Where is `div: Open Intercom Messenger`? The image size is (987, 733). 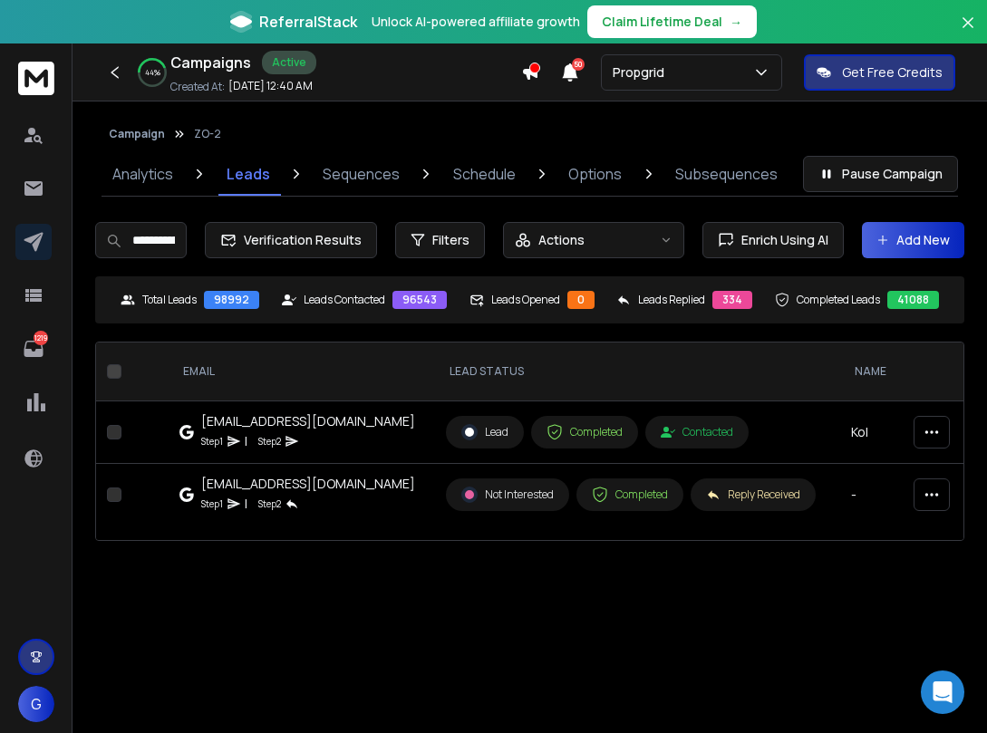
div: Open Intercom Messenger is located at coordinates (942, 692).